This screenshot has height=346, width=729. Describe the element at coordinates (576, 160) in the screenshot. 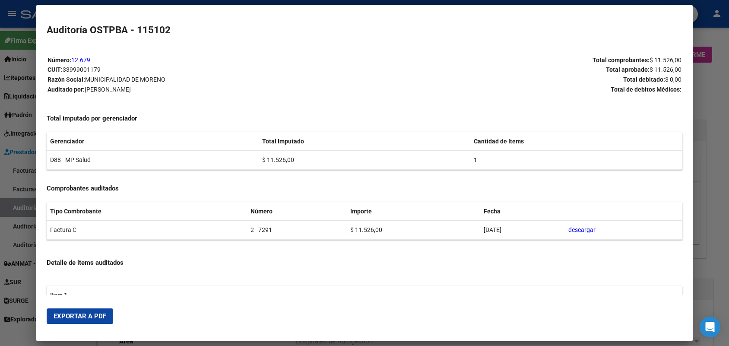

I see `td: 1` at that location.